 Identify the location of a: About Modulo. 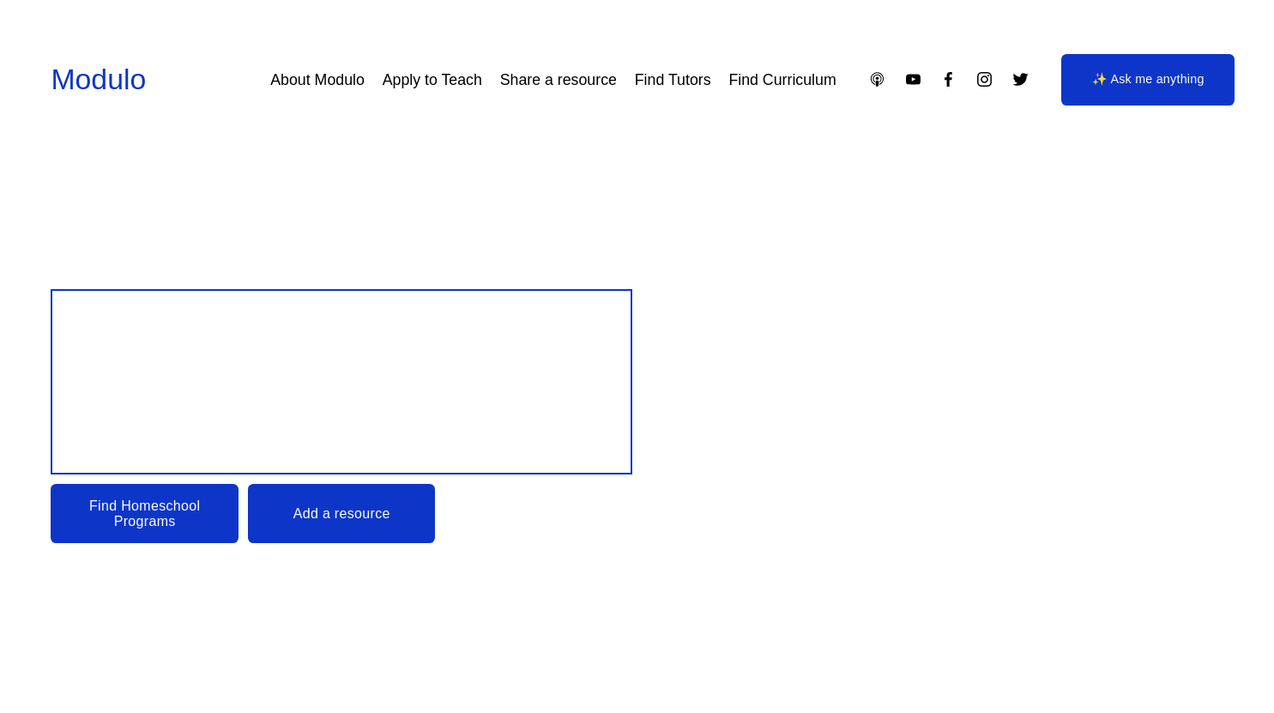
(317, 80).